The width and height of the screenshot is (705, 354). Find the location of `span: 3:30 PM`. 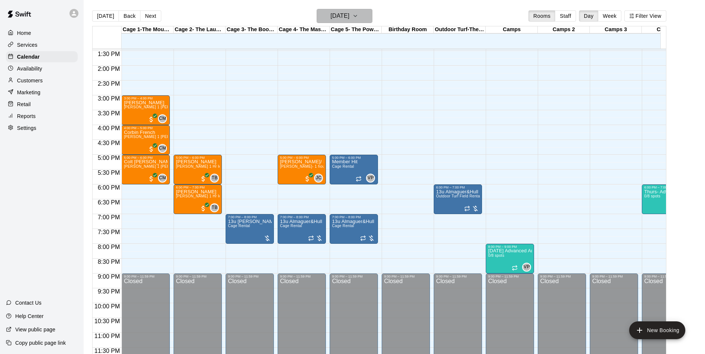

span: 3:30 PM is located at coordinates (109, 113).